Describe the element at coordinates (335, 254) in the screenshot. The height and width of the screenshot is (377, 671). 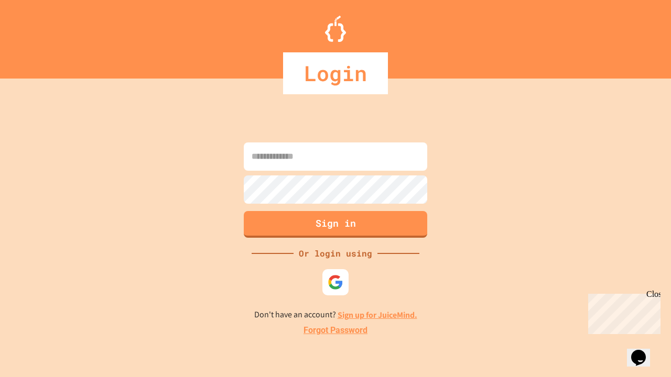
I see `div: Or login using` at that location.